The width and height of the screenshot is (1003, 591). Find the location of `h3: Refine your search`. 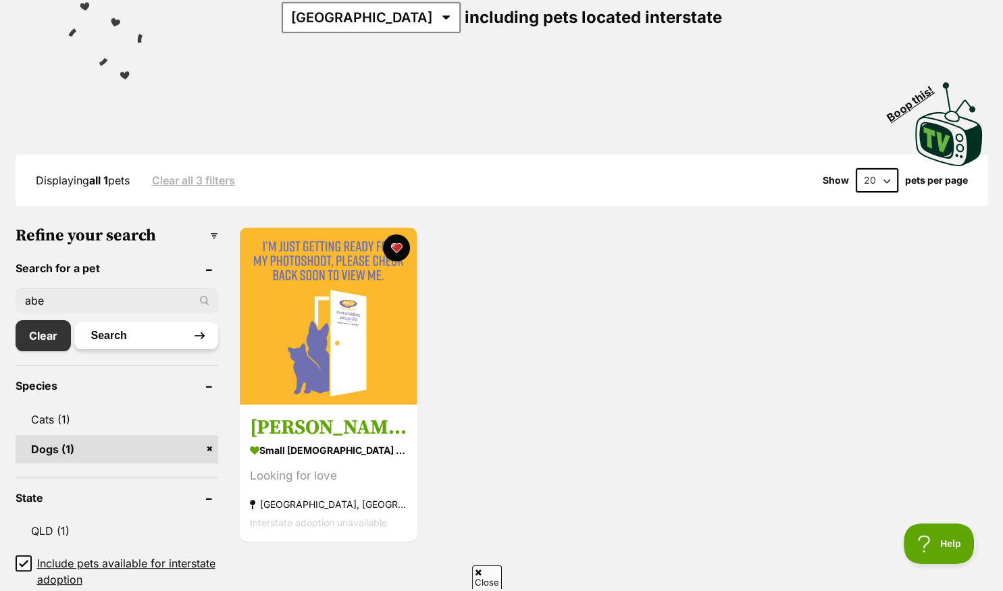

h3: Refine your search is located at coordinates (117, 236).